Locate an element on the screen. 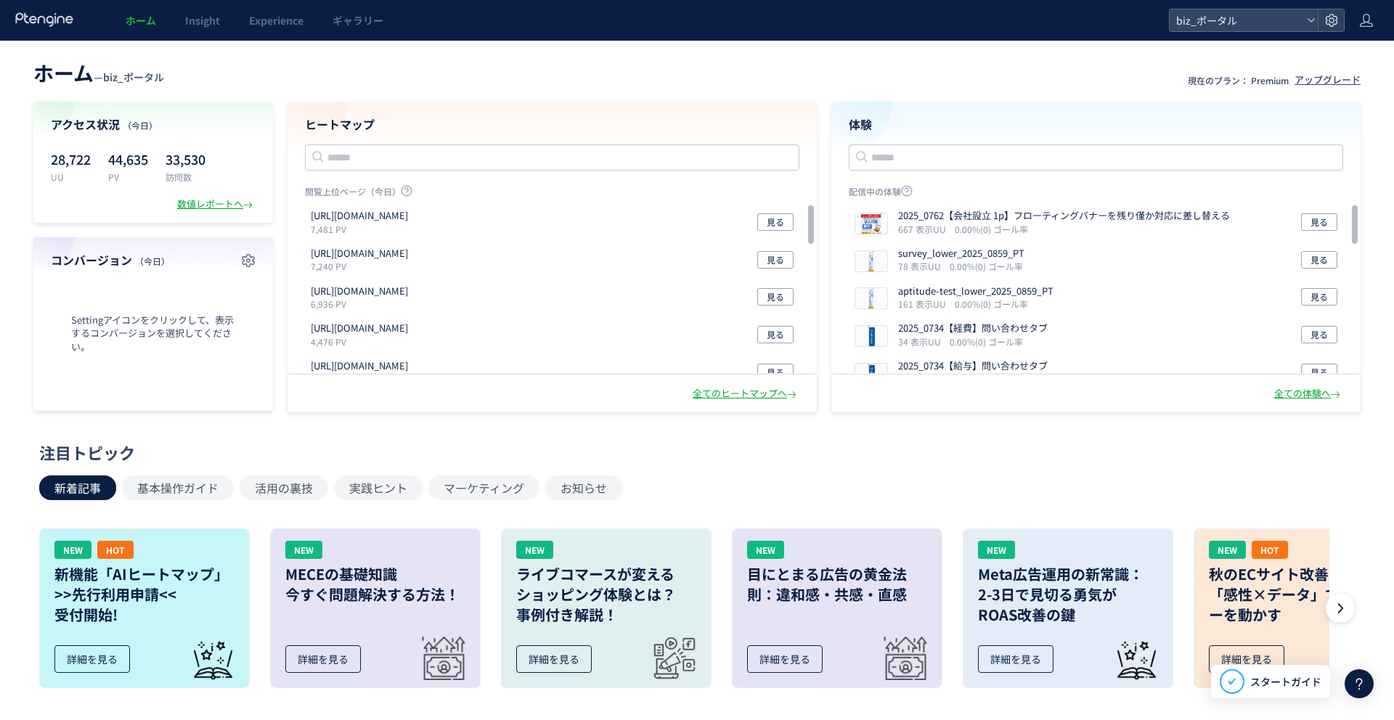 Image resolution: width=1394 pixels, height=720 pixels. p: 2025_0734【給与】問い合わせタブ is located at coordinates (973, 366).